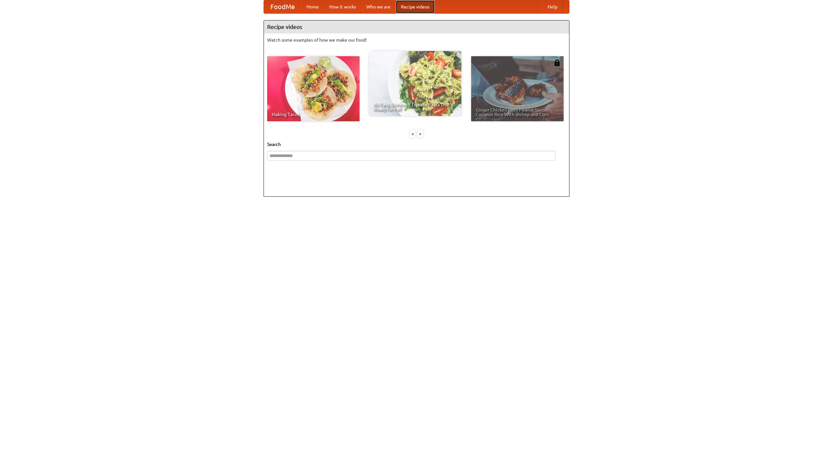 The image size is (833, 460). Describe the element at coordinates (343, 7) in the screenshot. I see `a: How it works` at that location.